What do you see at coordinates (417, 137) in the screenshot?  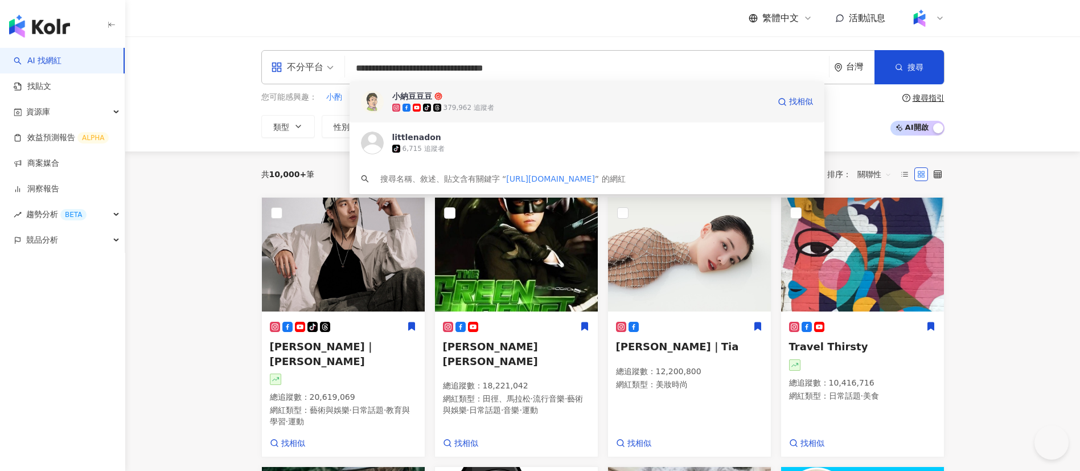 I see `div: littlenadon` at bounding box center [417, 137].